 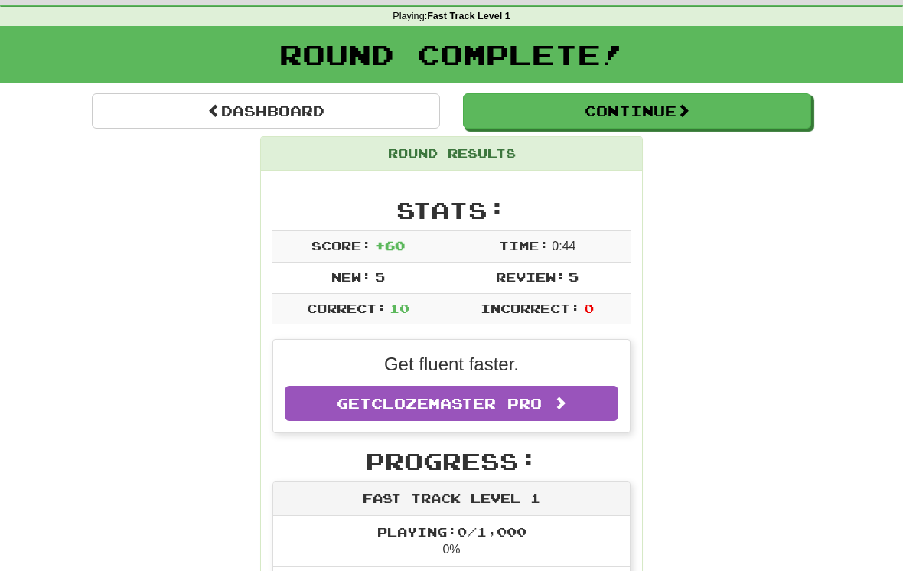 What do you see at coordinates (452, 403) in the screenshot?
I see `a: GetClozemaster Pro` at bounding box center [452, 403].